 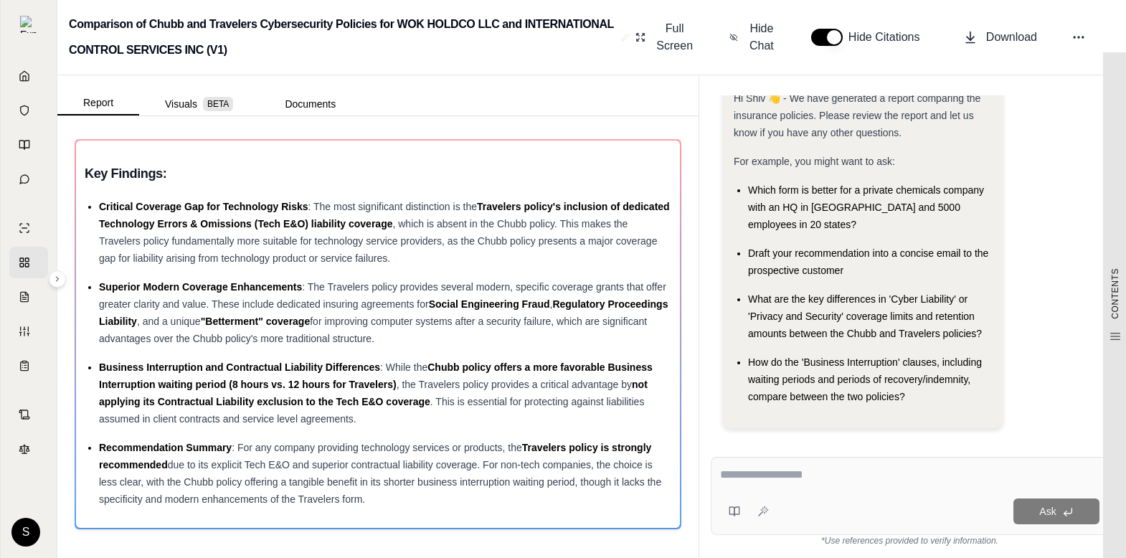 I want to click on span: Critical Coverage Gap for Technology Risks, so click(x=203, y=207).